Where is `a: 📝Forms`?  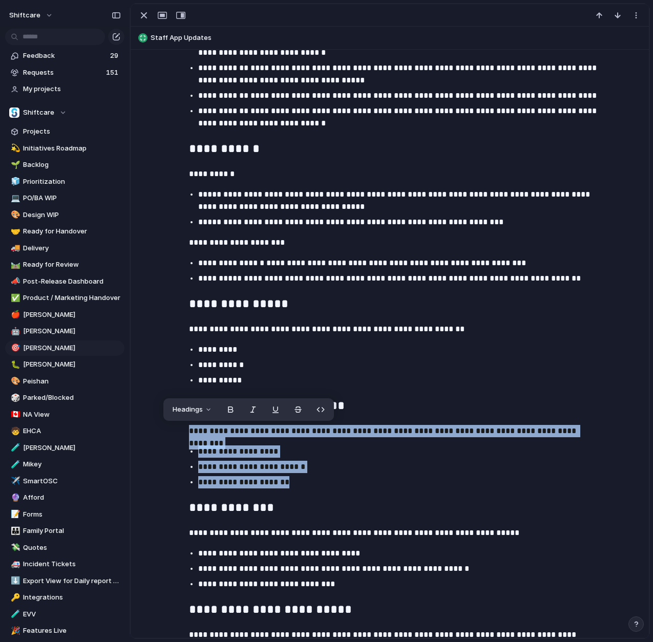
a: 📝Forms is located at coordinates (64, 514).